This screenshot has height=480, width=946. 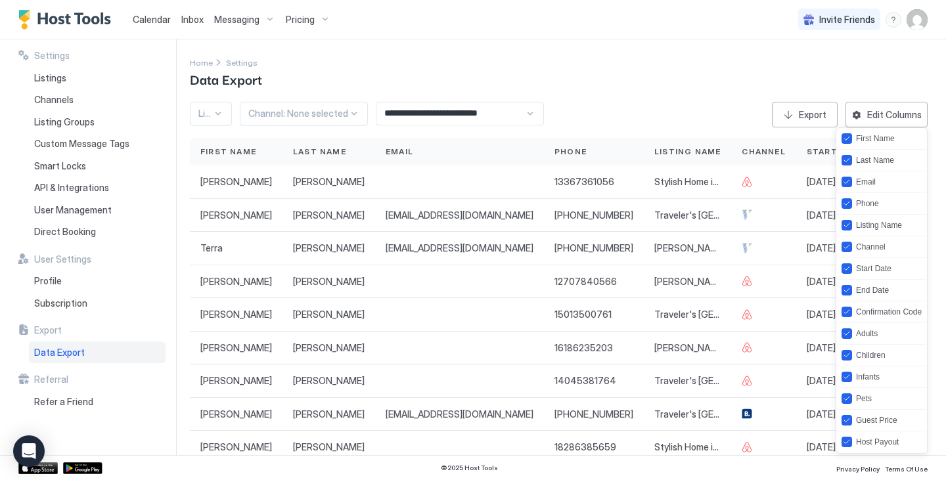 I want to click on div: channel, so click(x=863, y=247).